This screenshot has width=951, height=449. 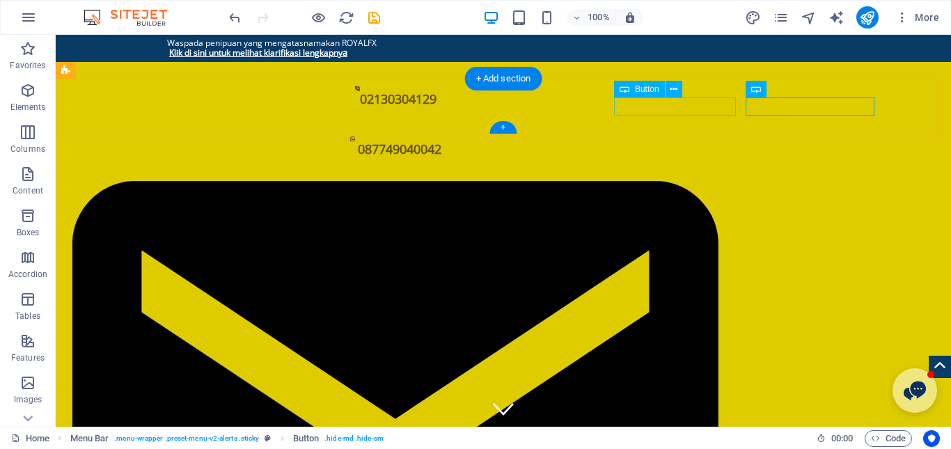 What do you see at coordinates (781, 17) in the screenshot?
I see `i: Pages (Ctrl+Alt+S)` at bounding box center [781, 17].